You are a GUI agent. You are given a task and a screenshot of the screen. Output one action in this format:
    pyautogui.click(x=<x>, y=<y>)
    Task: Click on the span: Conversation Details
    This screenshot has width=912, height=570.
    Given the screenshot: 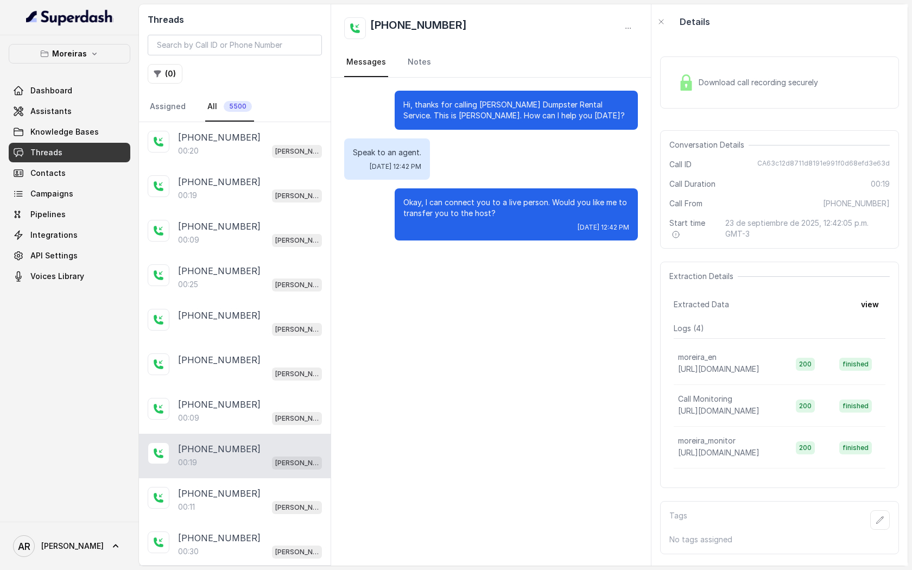 What is the action you would take?
    pyautogui.click(x=709, y=145)
    